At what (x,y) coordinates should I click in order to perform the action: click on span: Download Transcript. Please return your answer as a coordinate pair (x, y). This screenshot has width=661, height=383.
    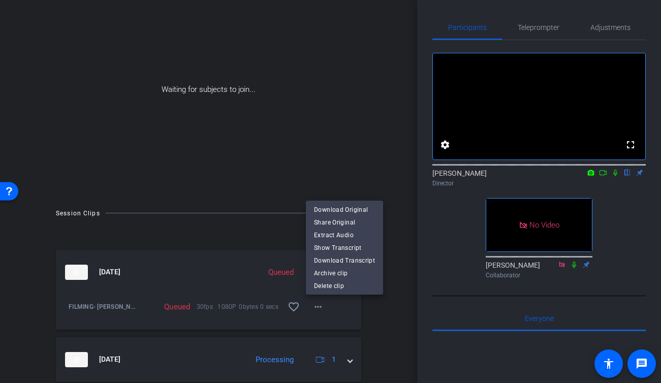
    Looking at the image, I should click on (345, 261).